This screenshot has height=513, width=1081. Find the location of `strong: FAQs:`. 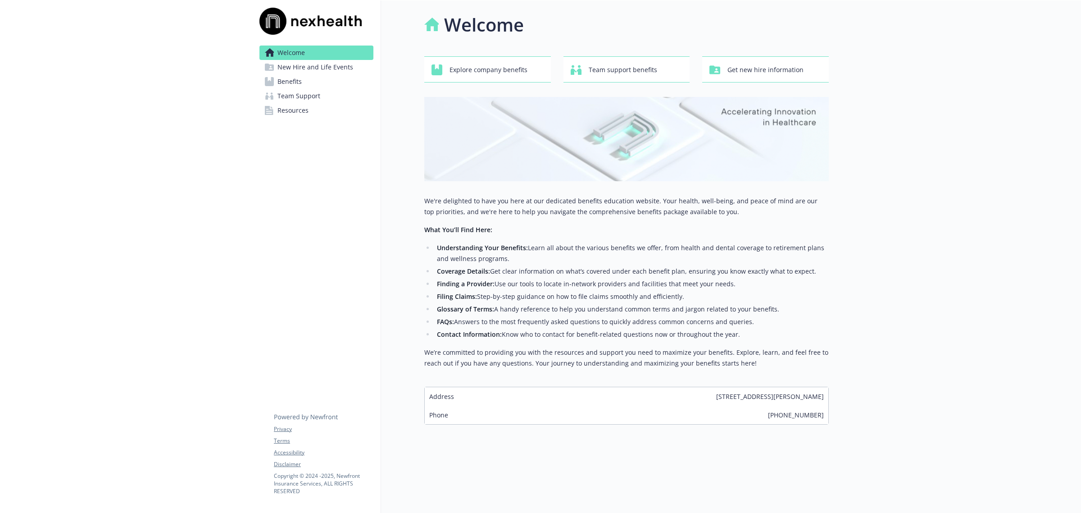

strong: FAQs: is located at coordinates (446, 321).